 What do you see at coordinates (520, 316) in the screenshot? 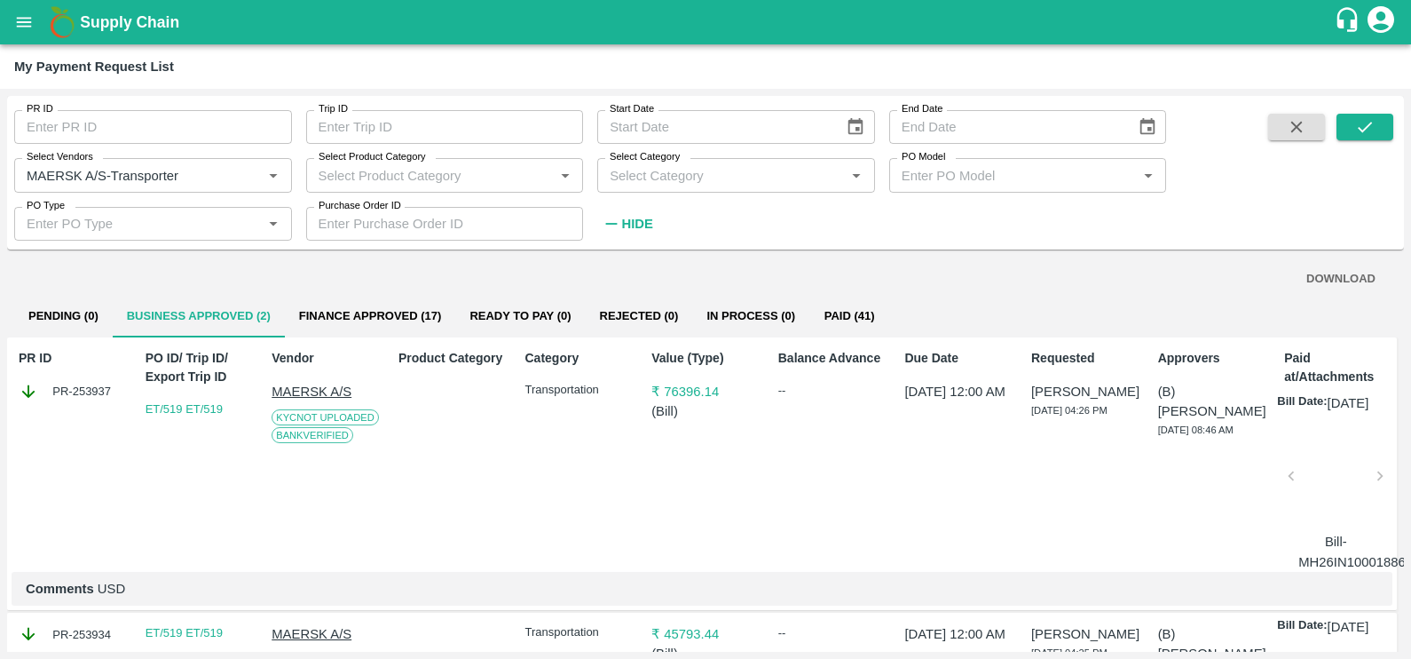
I see `button: Ready To Pay (0)` at bounding box center [520, 316].